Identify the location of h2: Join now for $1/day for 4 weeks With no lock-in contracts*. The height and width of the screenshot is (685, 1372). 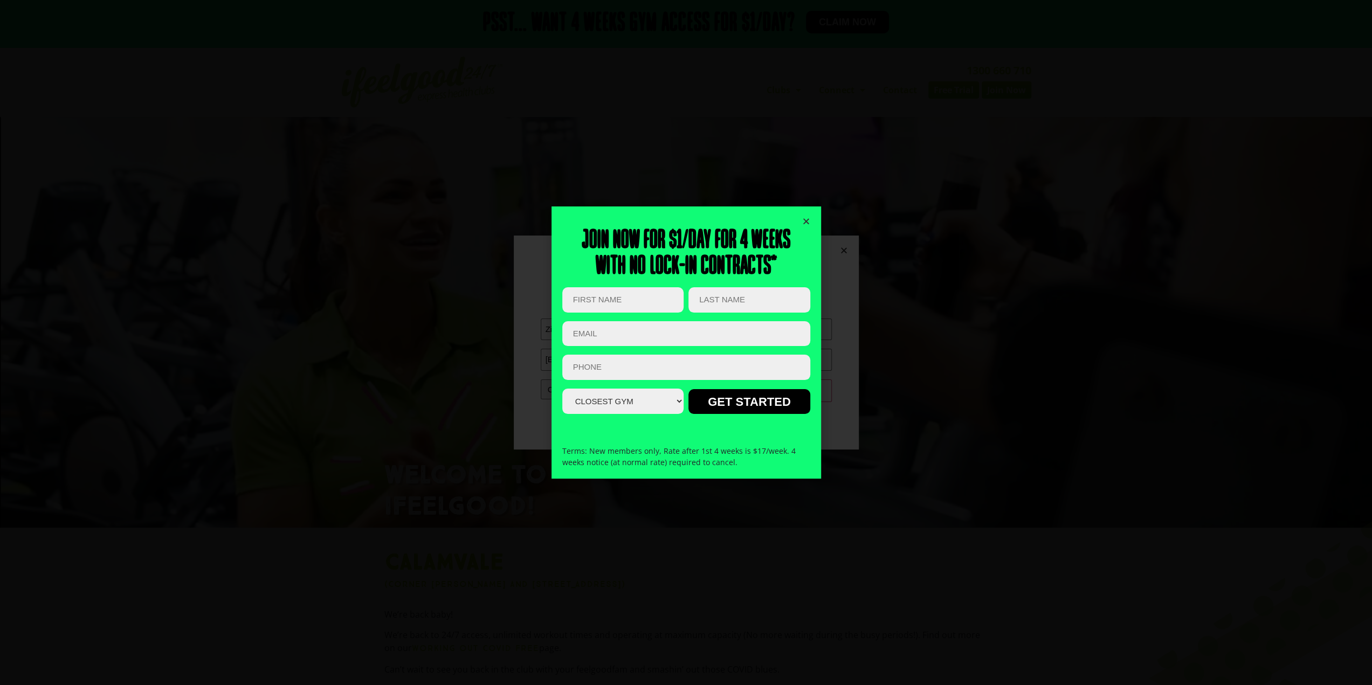
(686, 254).